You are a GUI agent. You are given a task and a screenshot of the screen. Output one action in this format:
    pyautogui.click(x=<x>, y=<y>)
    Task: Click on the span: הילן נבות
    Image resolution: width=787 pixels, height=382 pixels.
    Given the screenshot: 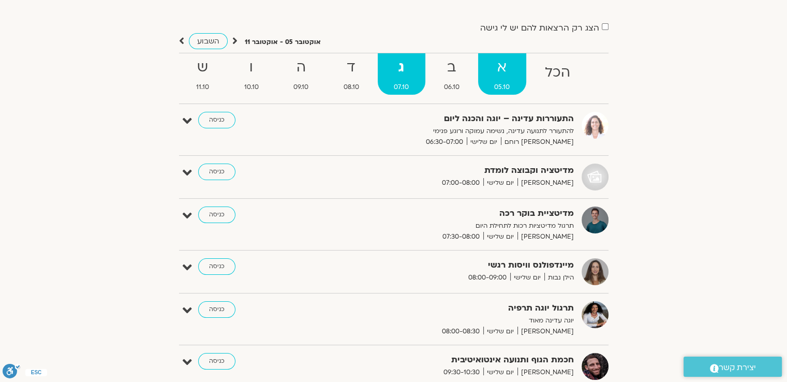 What is the action you would take?
    pyautogui.click(x=559, y=277)
    